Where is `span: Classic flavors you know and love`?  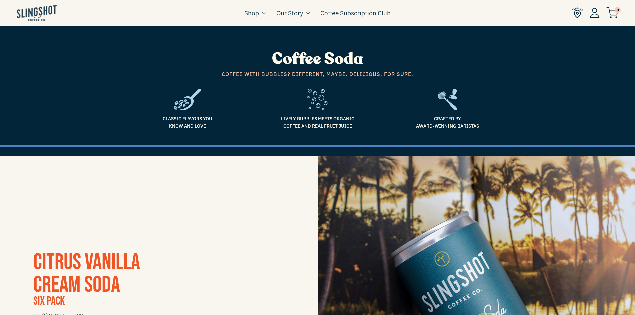
span: Classic flavors you know and love is located at coordinates (188, 122).